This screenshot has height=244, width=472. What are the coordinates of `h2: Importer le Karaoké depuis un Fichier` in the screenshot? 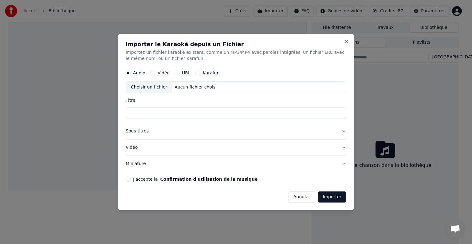 It's located at (236, 44).